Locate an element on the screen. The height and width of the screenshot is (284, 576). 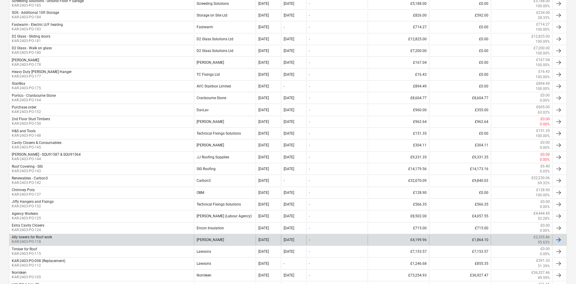
div: AVC Stairbox Limited is located at coordinates (224, 86).